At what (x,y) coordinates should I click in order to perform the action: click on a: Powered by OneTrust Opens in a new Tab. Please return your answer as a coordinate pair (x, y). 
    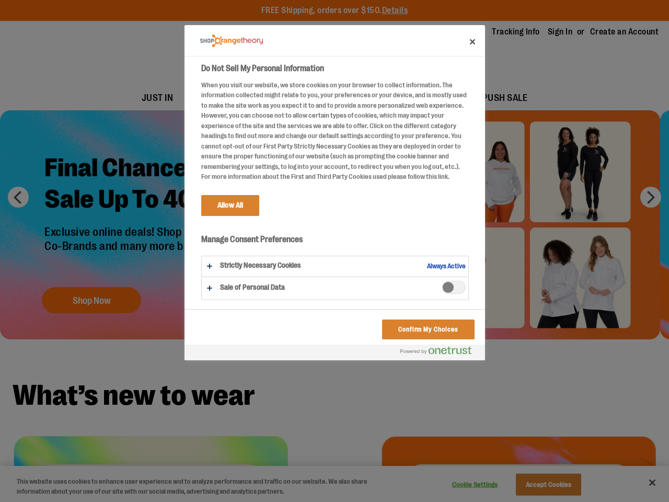
    Looking at the image, I should click on (440, 352).